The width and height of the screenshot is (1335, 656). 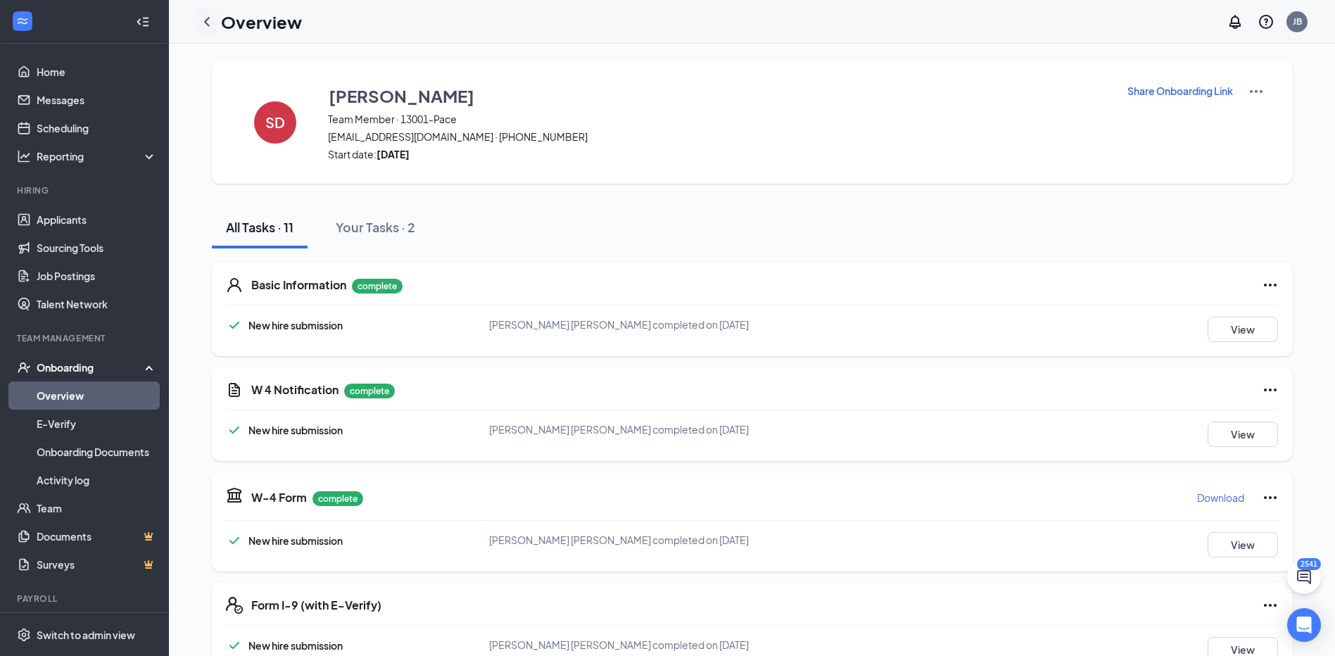 What do you see at coordinates (96, 564) in the screenshot?
I see `a: SurveysCrown` at bounding box center [96, 564].